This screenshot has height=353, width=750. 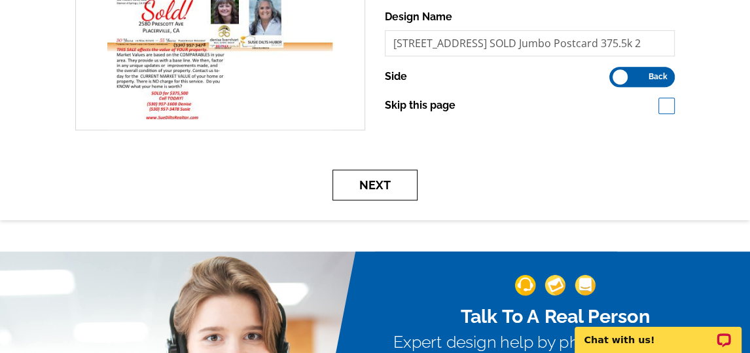 I want to click on label: Design Name, so click(x=418, y=17).